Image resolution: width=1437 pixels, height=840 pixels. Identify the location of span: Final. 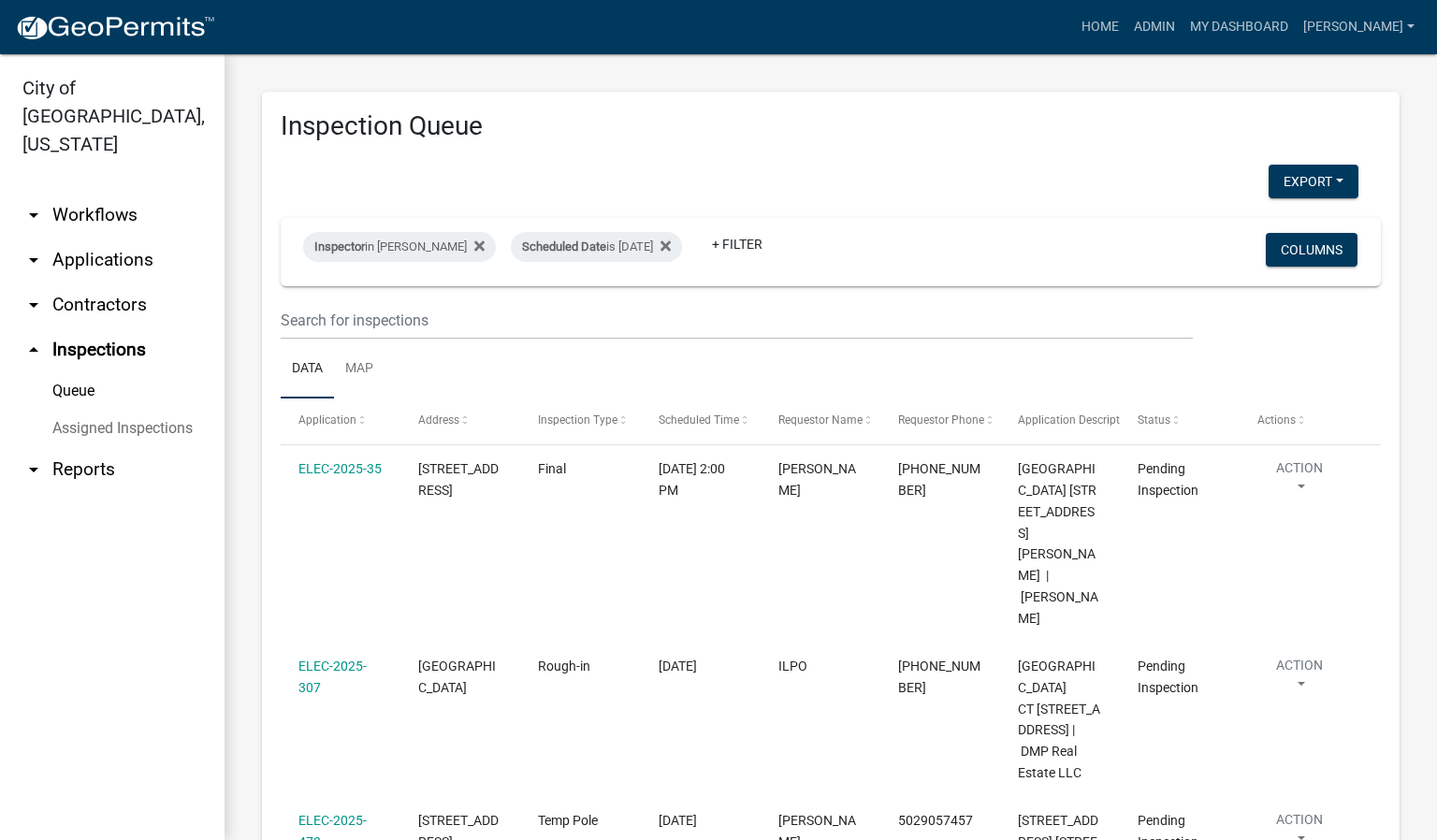
(552, 468).